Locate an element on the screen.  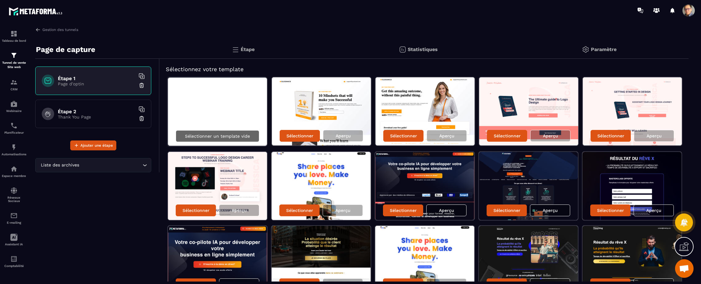
p: Assistant IA is located at coordinates (14, 244).